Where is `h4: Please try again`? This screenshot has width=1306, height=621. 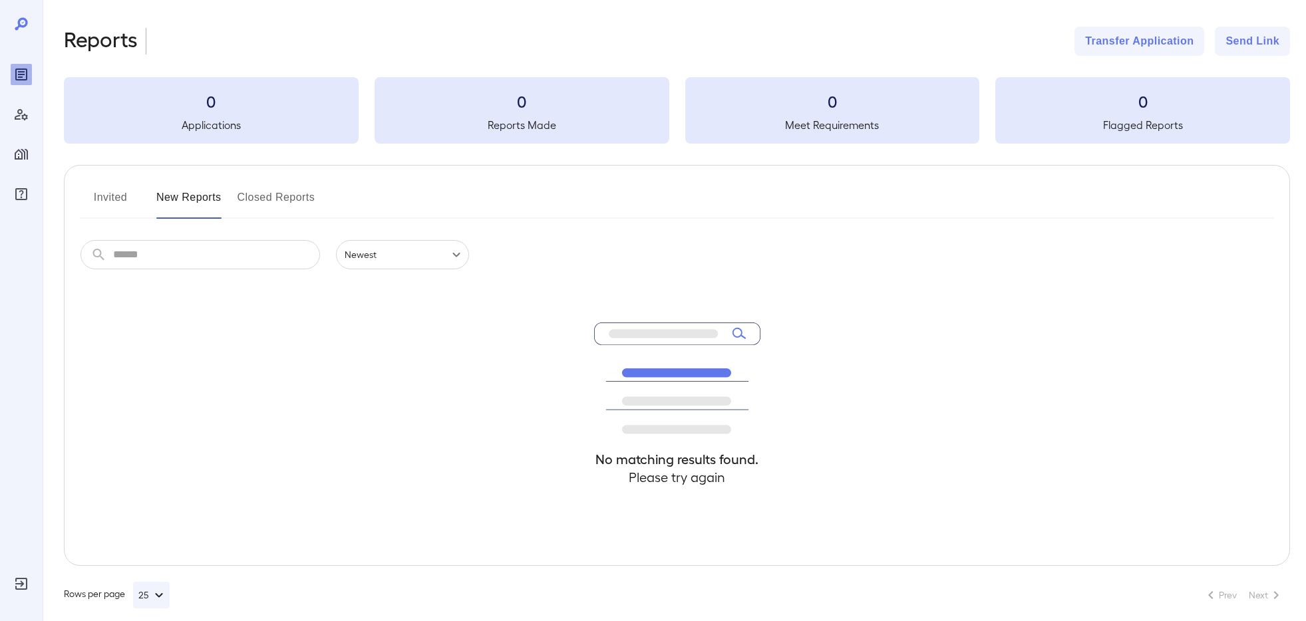 h4: Please try again is located at coordinates (677, 477).